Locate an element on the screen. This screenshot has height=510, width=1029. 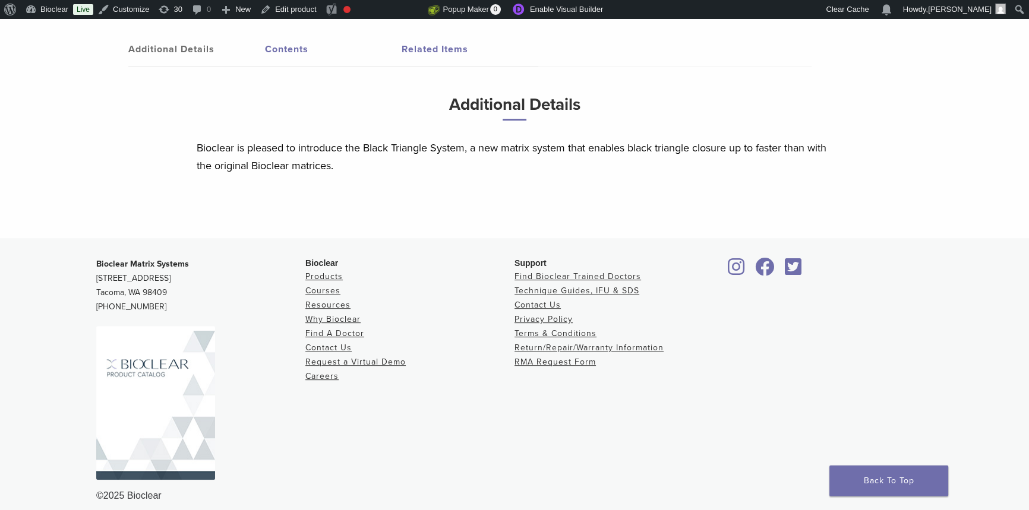
a: Back To Top is located at coordinates (889, 481).